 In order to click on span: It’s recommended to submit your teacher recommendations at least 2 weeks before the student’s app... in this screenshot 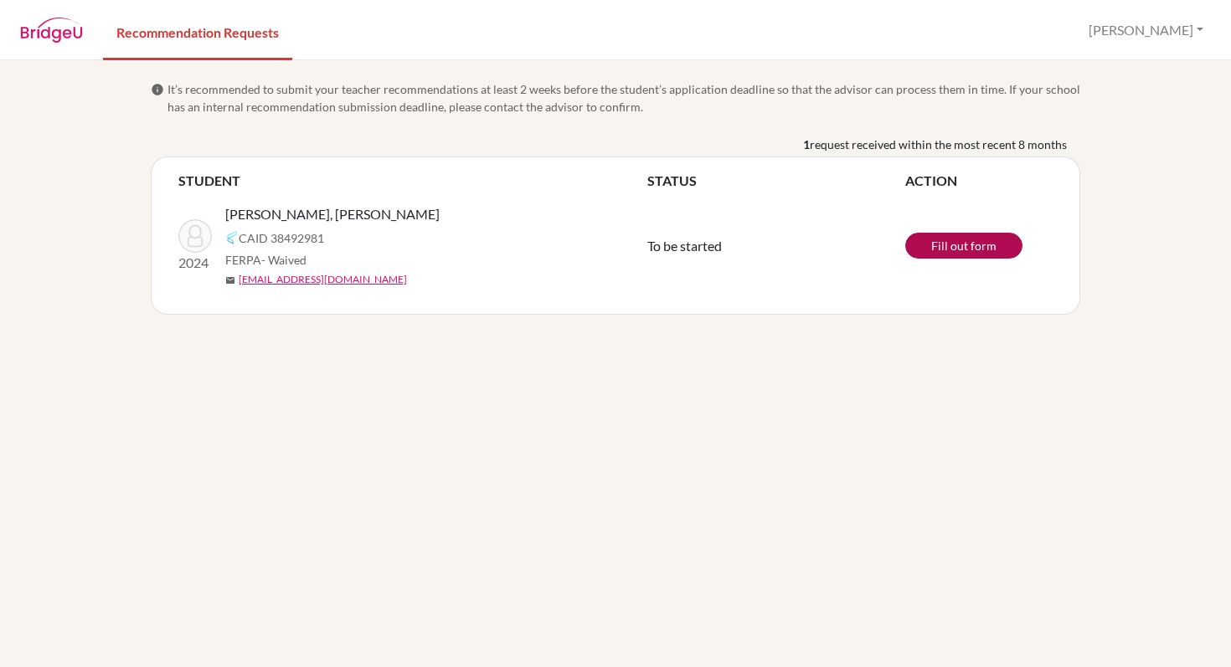, I will do `click(624, 98)`.